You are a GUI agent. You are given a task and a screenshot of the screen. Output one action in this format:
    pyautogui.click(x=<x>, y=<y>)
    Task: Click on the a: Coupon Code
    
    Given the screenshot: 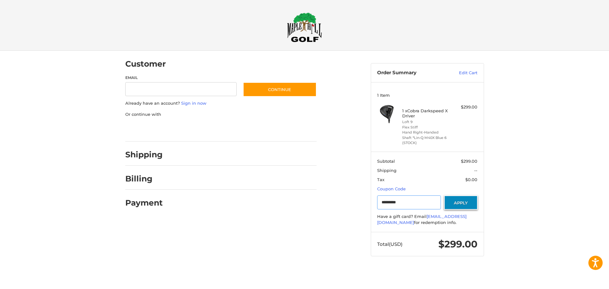 What is the action you would take?
    pyautogui.click(x=392, y=189)
    